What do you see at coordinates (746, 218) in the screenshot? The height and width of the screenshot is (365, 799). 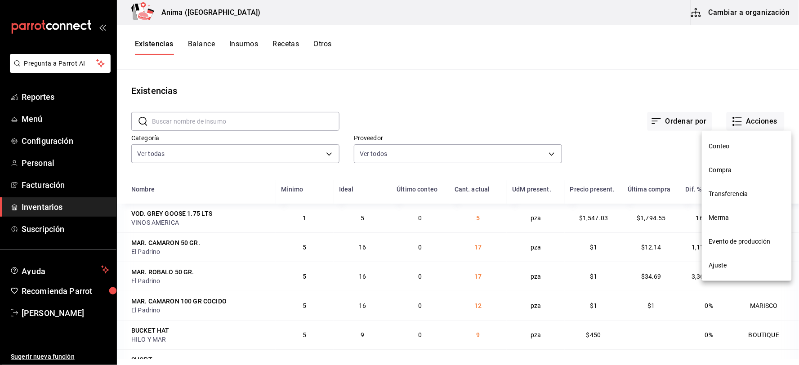 I see `span: Merma` at bounding box center [746, 218].